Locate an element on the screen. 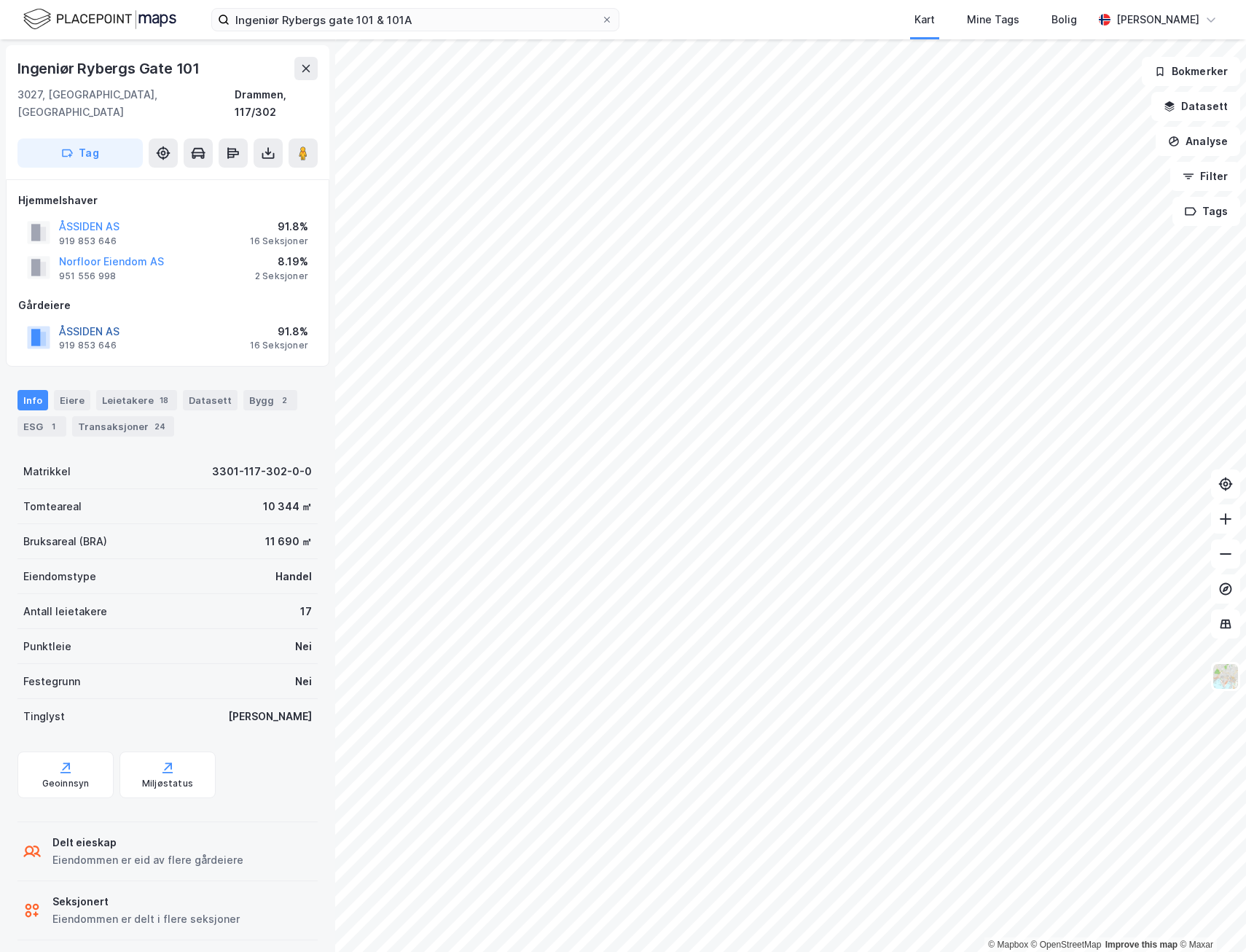 The image size is (1246, 952). div: 8.19% is located at coordinates (281, 261).